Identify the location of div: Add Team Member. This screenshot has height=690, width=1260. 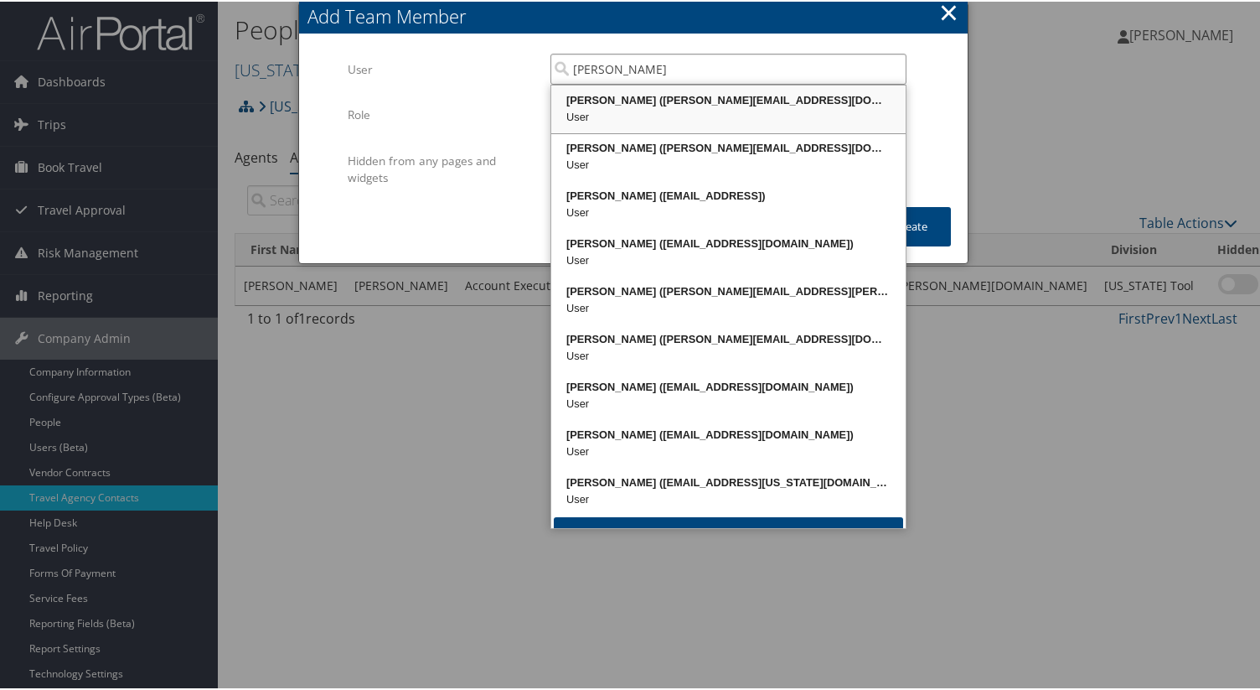
(638, 14).